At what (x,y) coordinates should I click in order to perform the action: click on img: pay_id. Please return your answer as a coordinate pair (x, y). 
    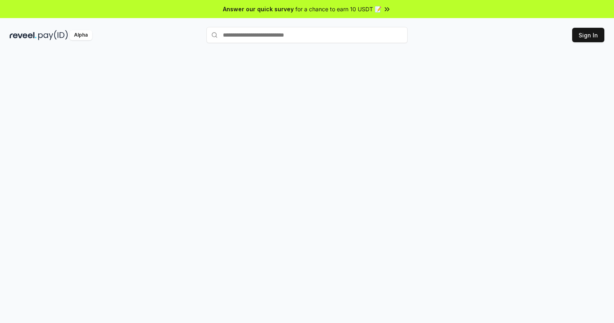
    Looking at the image, I should click on (53, 35).